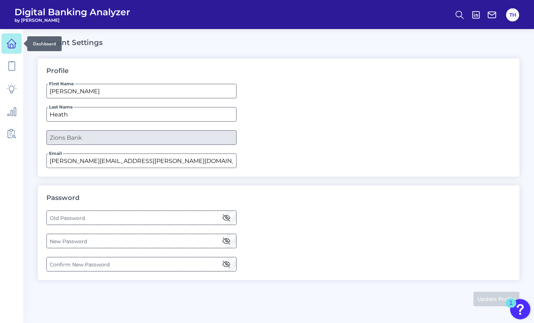  I want to click on span: Digital Banking Analyzer, so click(72, 12).